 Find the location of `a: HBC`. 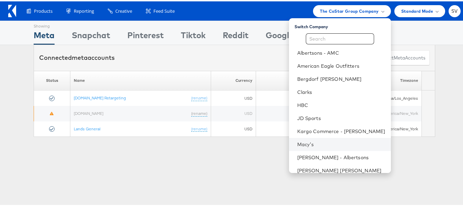

a: HBC is located at coordinates (341, 104).